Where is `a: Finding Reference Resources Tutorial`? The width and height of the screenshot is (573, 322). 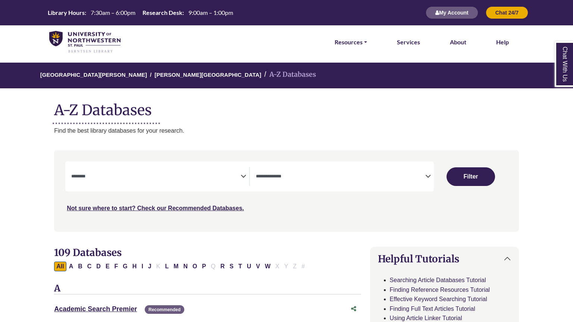
a: Finding Reference Resources Tutorial is located at coordinates (439, 290).